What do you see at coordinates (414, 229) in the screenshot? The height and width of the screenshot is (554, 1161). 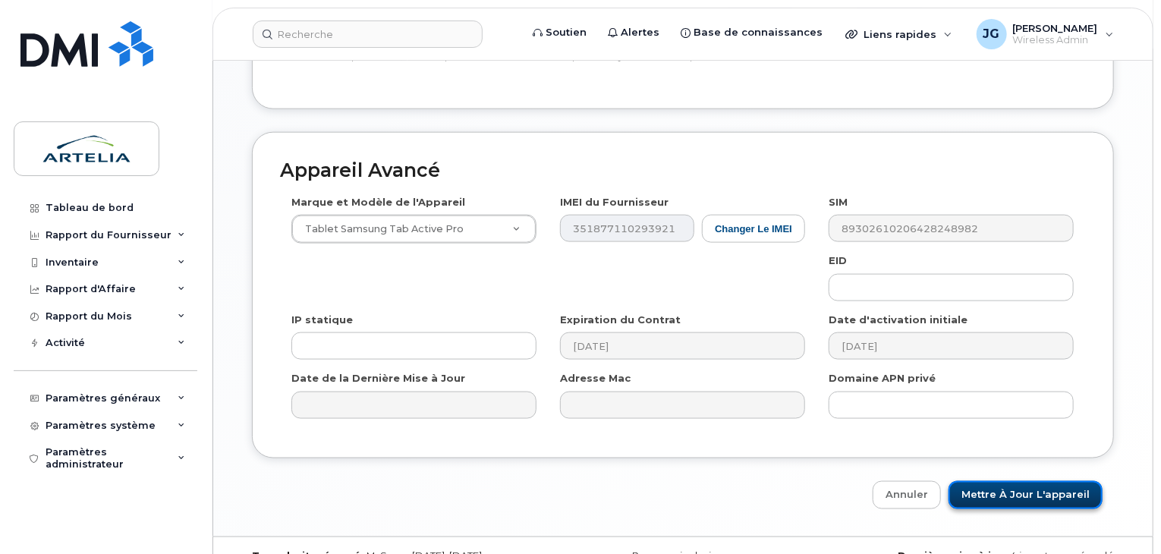 I see `a: Tablet Samsung Tab Active Pro` at bounding box center [414, 229].